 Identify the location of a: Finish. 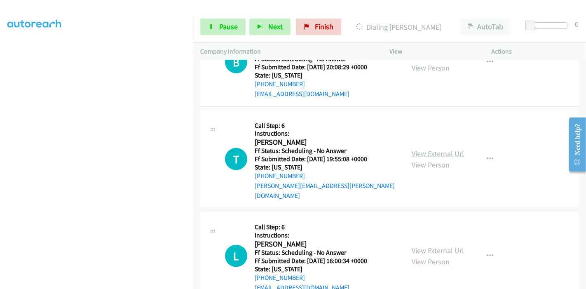
(319, 27).